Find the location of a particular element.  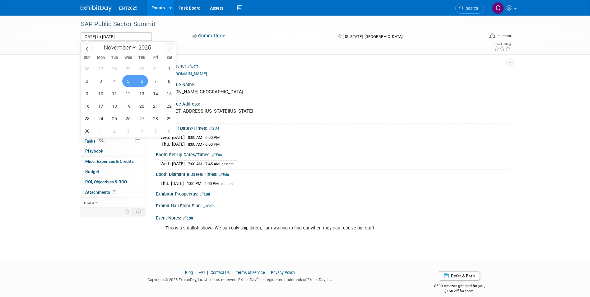

a: Refer & Earn is located at coordinates (460, 276).